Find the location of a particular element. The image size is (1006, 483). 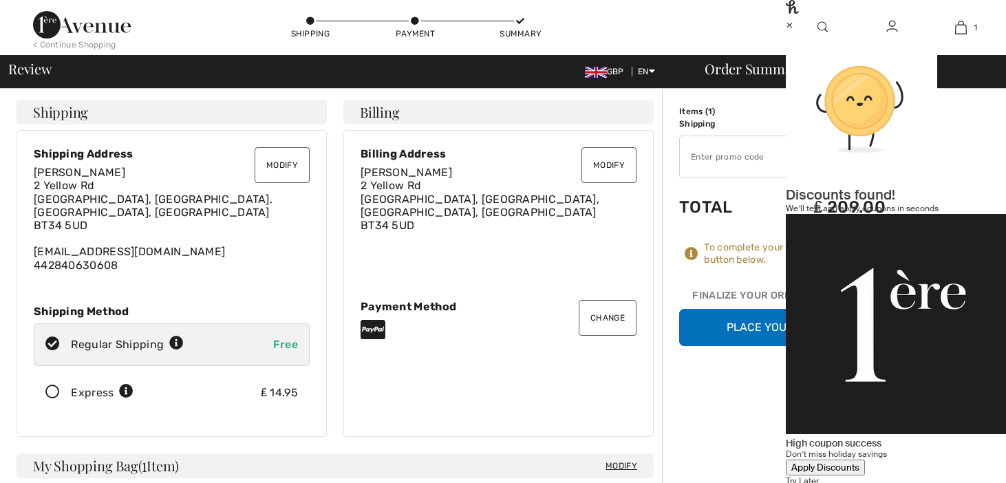

div: Payment is located at coordinates (416, 34).